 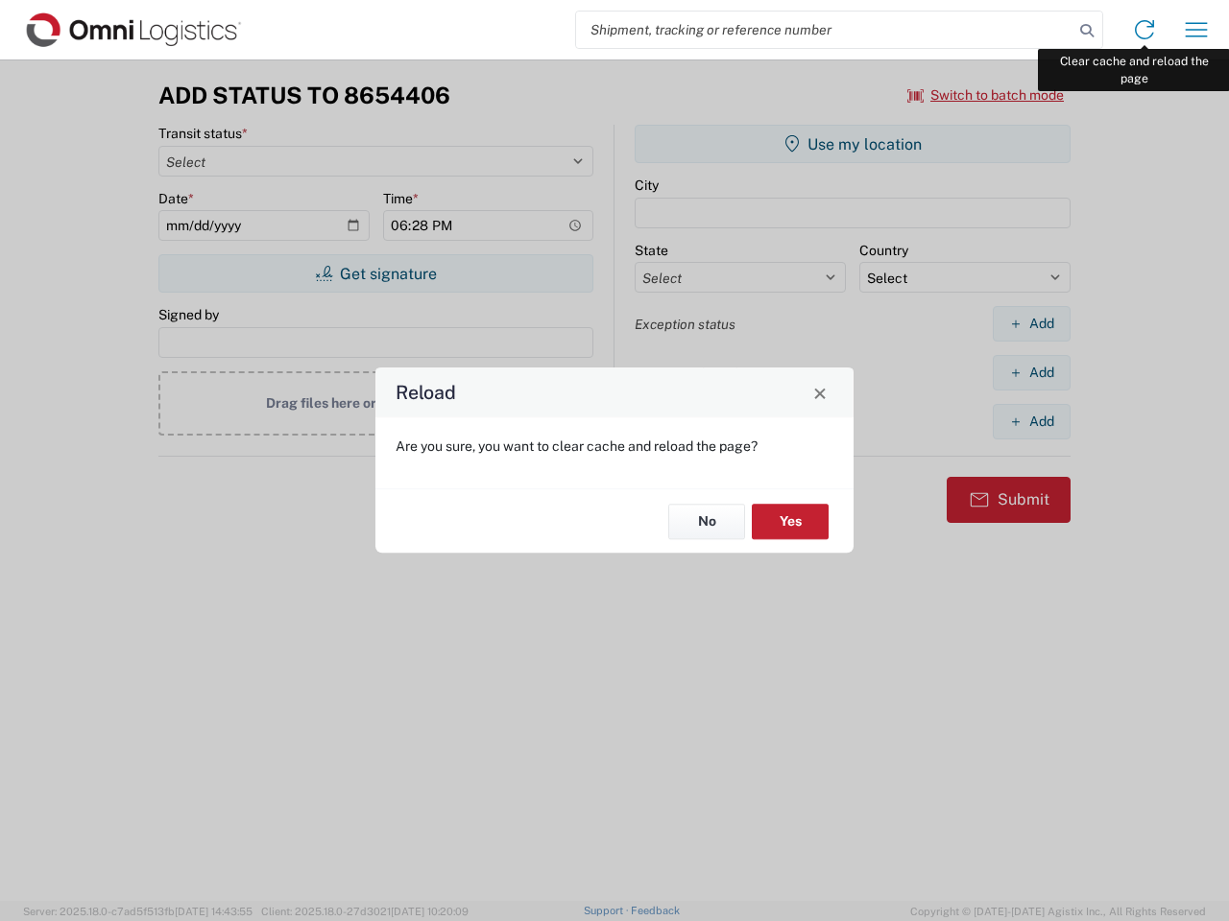 I want to click on input: Shipment, tracking or reference number, so click(x=825, y=30).